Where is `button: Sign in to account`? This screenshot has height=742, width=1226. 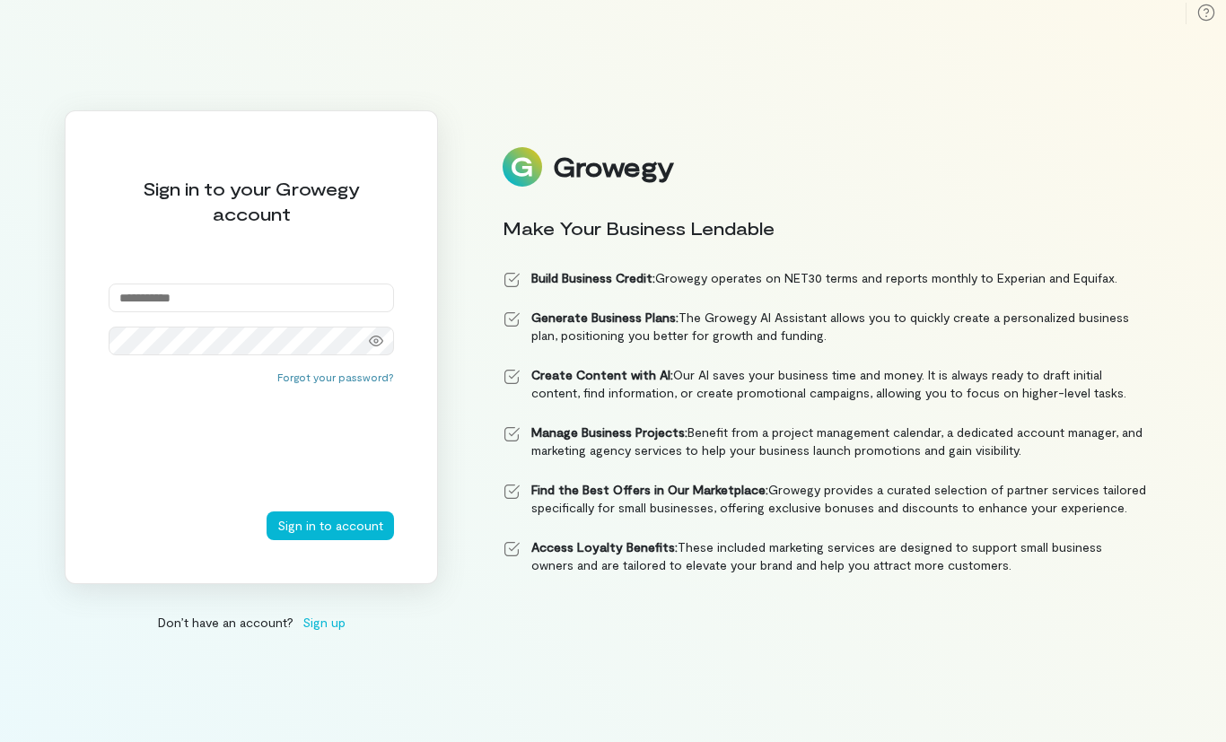
button: Sign in to account is located at coordinates (330, 526).